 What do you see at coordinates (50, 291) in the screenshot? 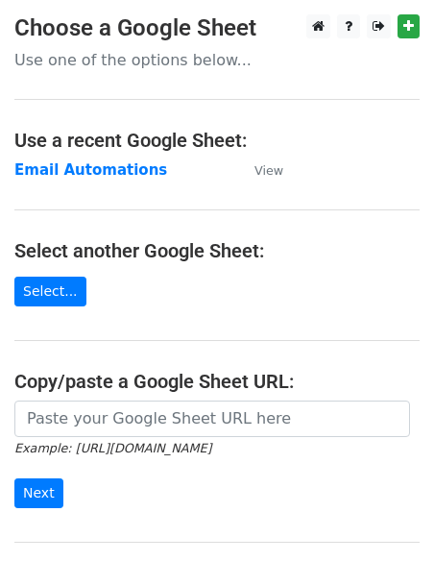
I see `a: Select...` at bounding box center [50, 291].